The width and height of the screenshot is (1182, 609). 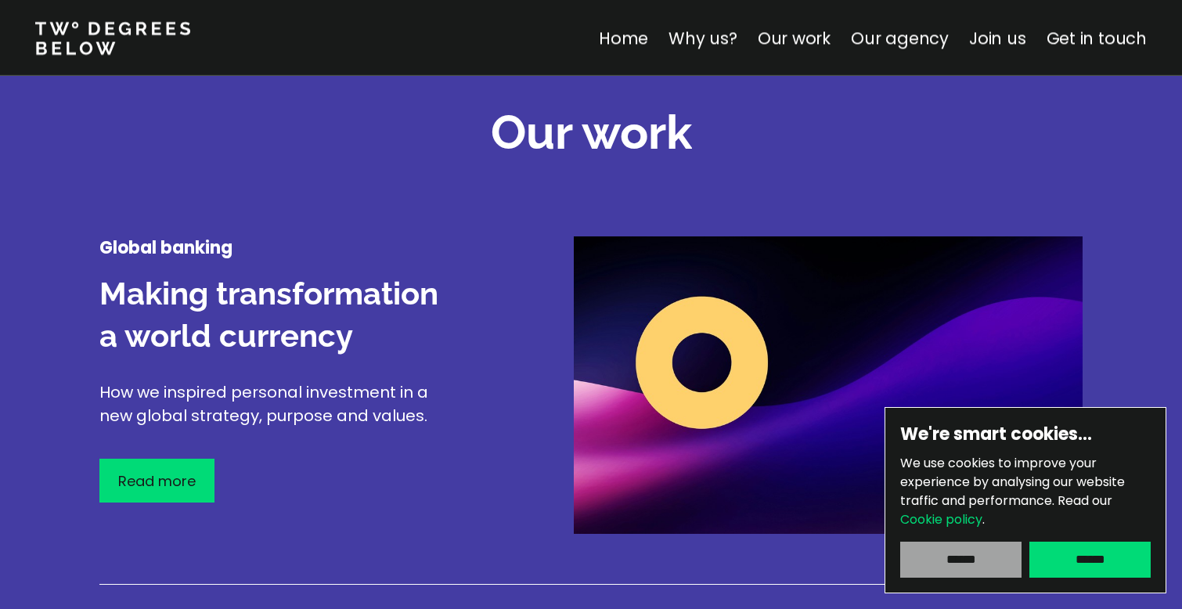 I want to click on a: Get in touch, so click(x=1097, y=38).